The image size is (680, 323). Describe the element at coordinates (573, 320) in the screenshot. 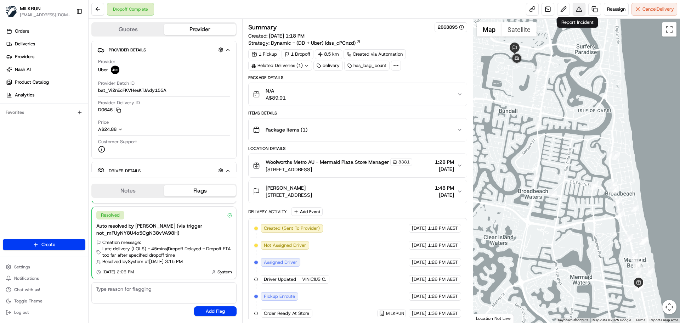

I see `button: Keyboard shortcuts` at that location.